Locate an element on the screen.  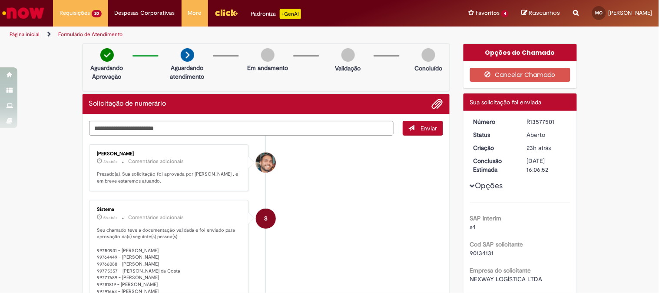
p: Validação is located at coordinates (348, 68).